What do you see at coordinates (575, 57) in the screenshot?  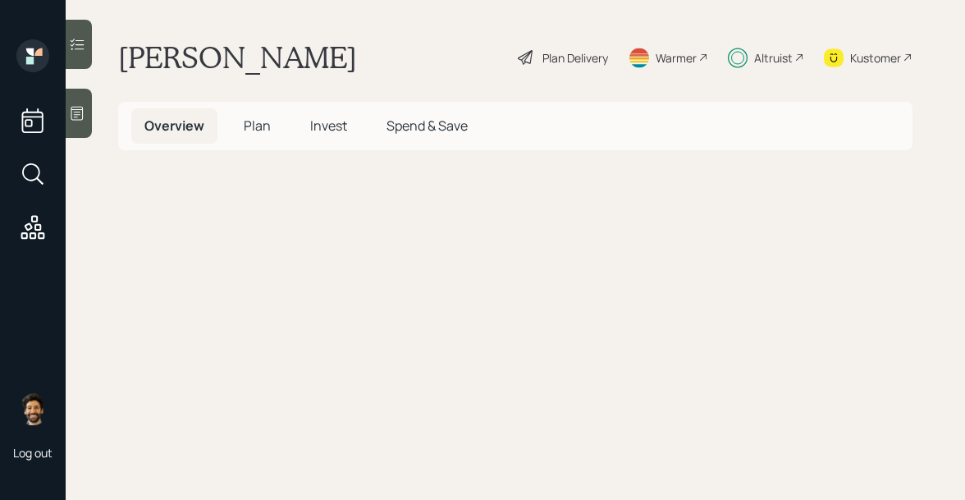 I see `div: Plan Delivery` at bounding box center [575, 57].